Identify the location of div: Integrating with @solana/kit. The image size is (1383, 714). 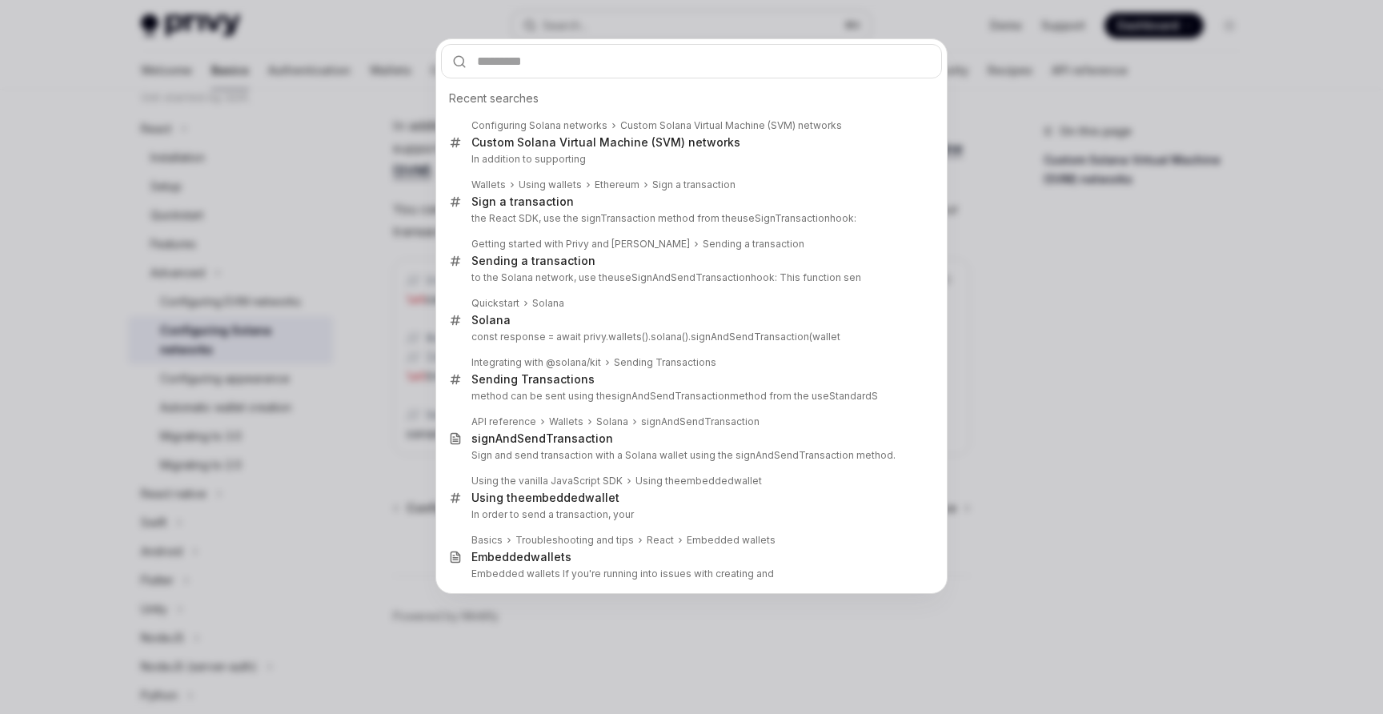
(536, 363).